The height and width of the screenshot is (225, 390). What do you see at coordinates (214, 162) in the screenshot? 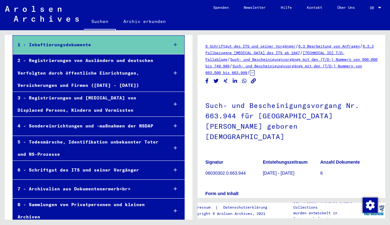
I see `b: Signatur` at bounding box center [214, 162].